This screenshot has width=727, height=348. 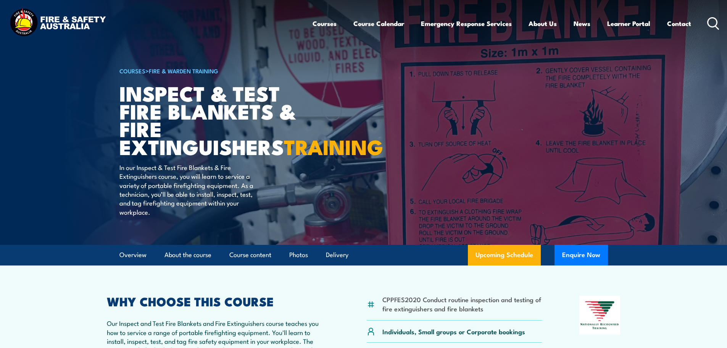 What do you see at coordinates (629, 23) in the screenshot?
I see `a: Learner Portal` at bounding box center [629, 23].